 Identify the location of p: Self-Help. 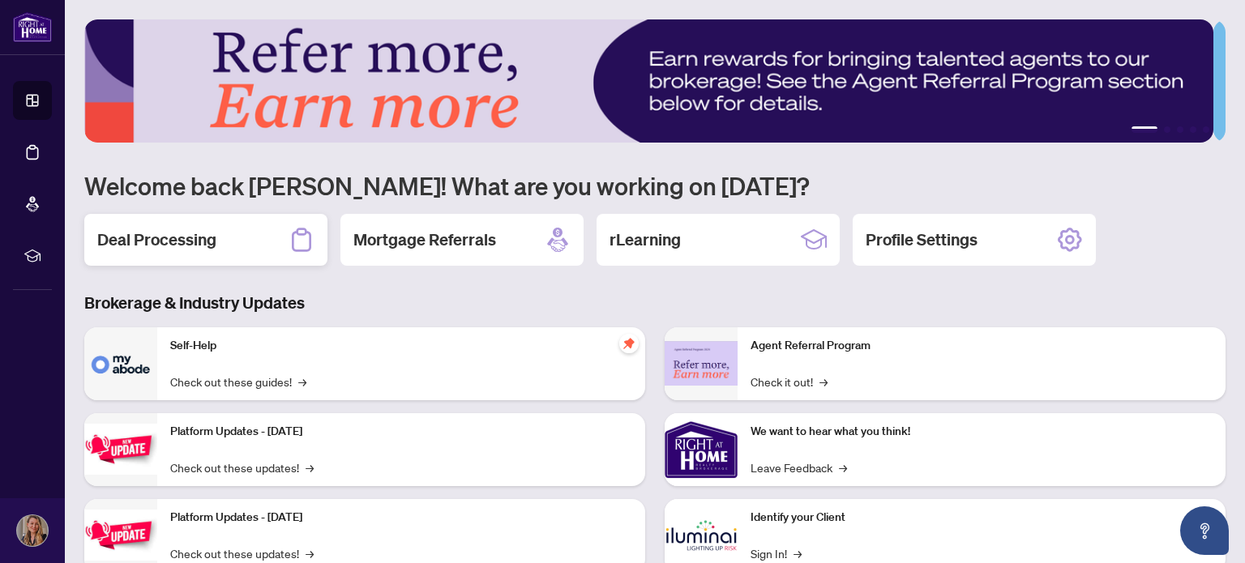
(401, 346).